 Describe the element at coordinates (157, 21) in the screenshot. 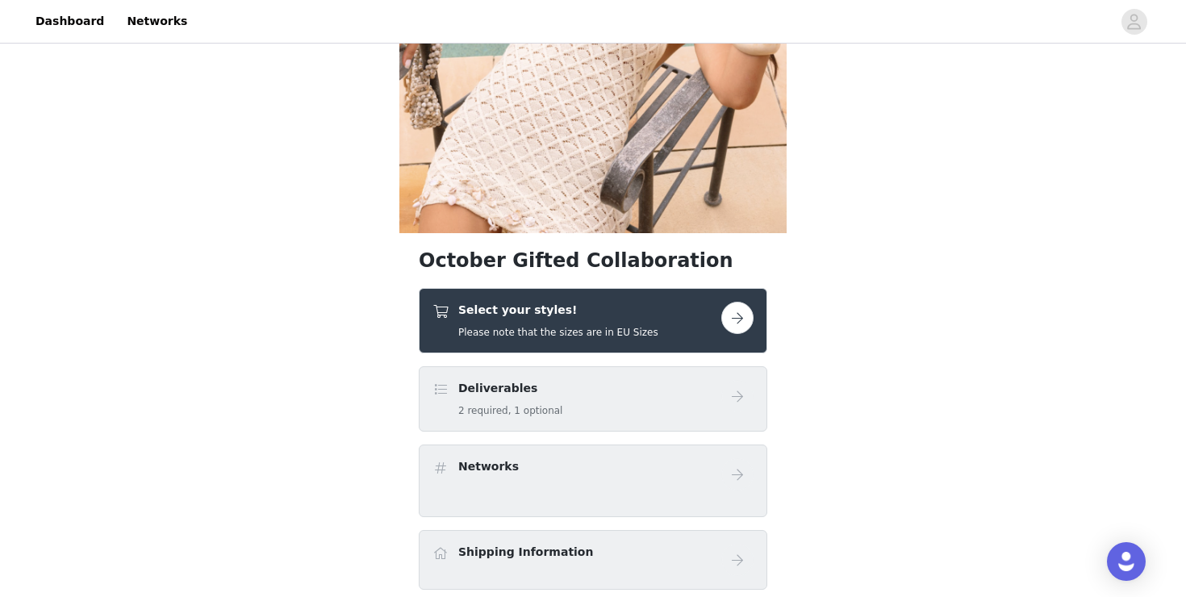

I see `a: Networks` at that location.